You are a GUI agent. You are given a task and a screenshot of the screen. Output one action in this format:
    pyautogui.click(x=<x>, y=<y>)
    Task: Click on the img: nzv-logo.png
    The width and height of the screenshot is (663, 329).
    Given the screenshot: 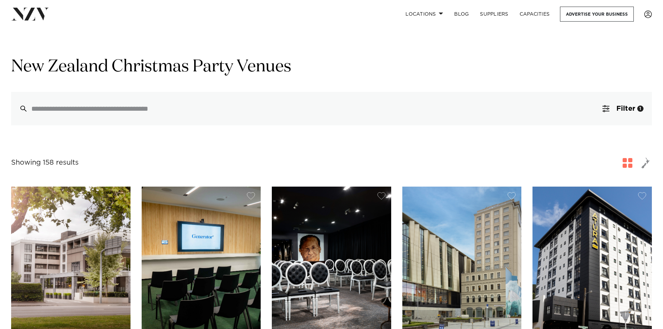 What is the action you would take?
    pyautogui.click(x=30, y=14)
    